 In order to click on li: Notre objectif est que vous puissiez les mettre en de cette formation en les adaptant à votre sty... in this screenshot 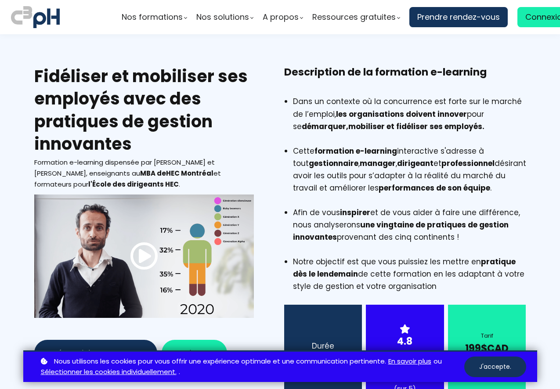, I will do `click(409, 274)`.